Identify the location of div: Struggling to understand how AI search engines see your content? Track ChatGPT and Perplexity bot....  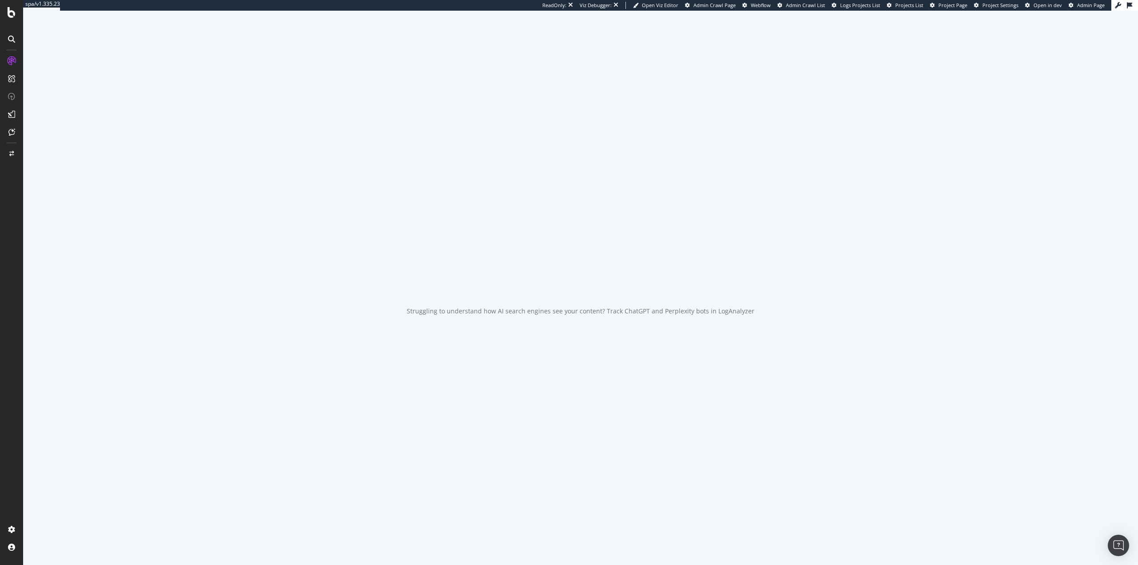
(581, 311).